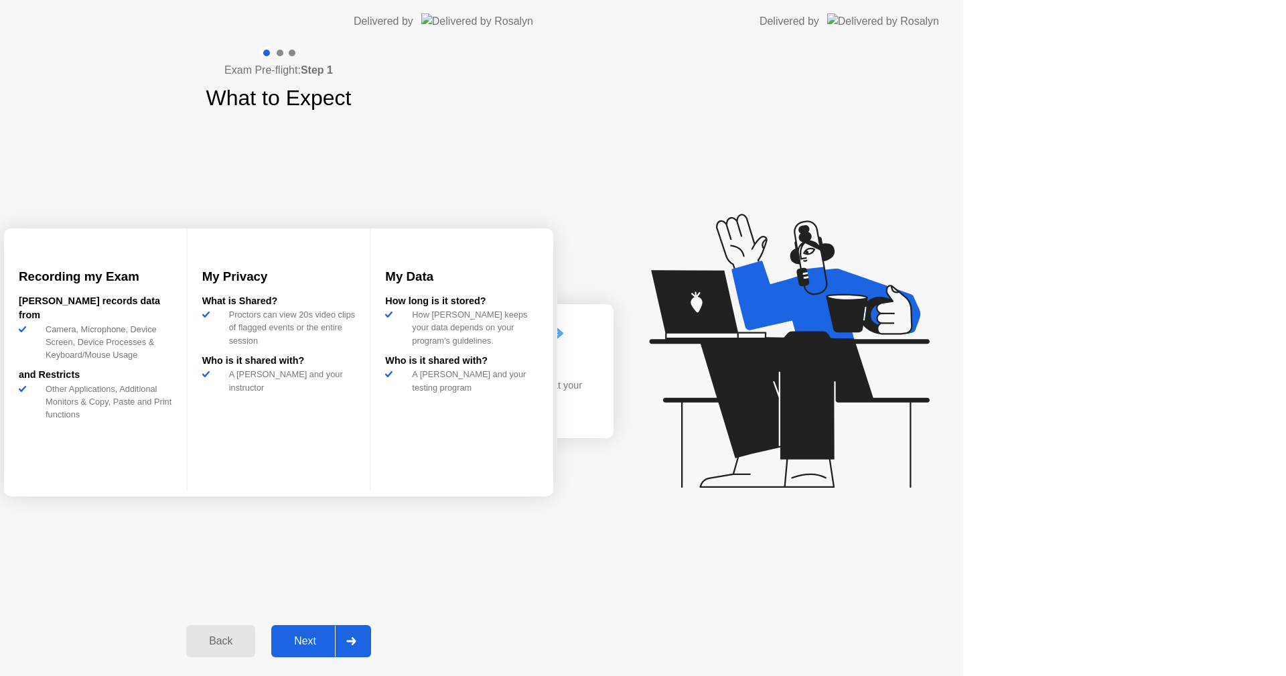 The height and width of the screenshot is (676, 1286). Describe the element at coordinates (95, 277) in the screenshot. I see `h3: Recording my Exam` at that location.